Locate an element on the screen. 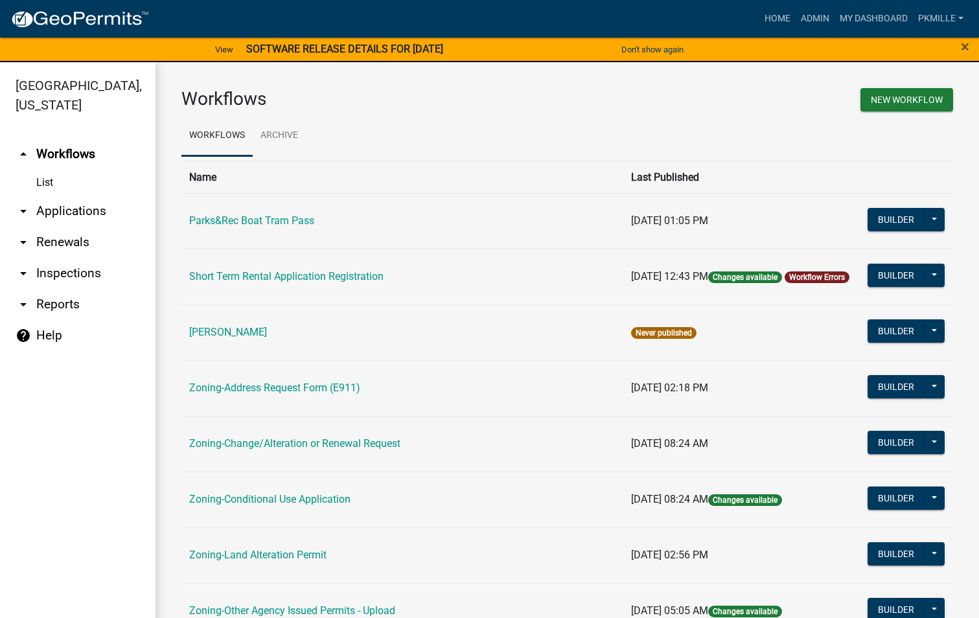 The image size is (979, 618). a: View is located at coordinates (224, 49).